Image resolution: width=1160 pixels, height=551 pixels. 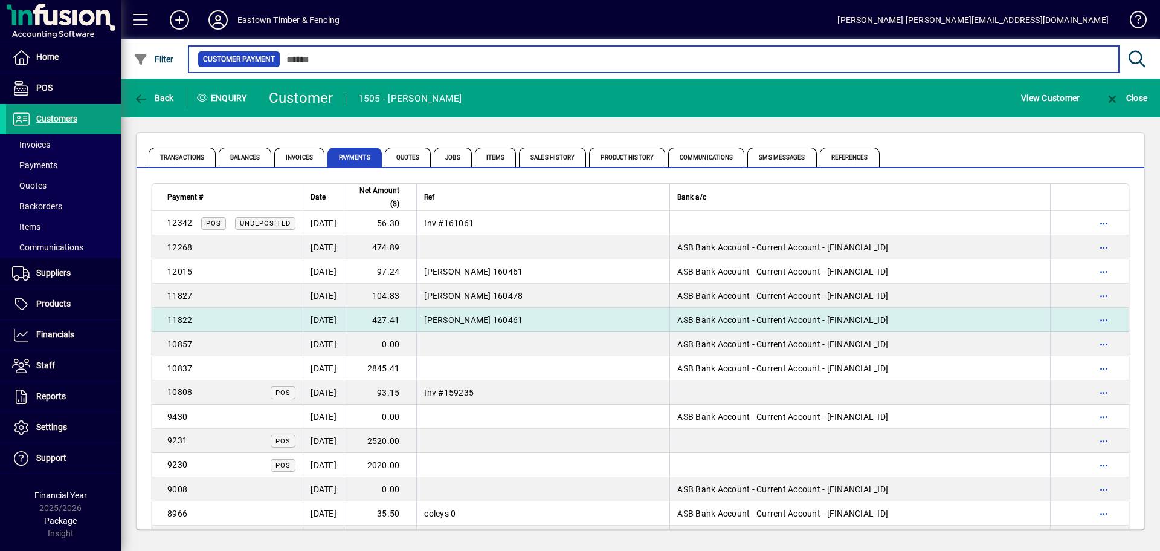 What do you see at coordinates (380, 513) in the screenshot?
I see `td: 35.50` at bounding box center [380, 513].